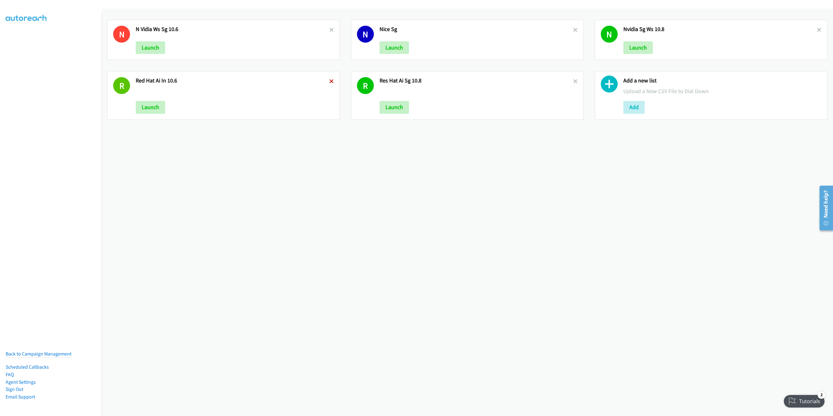 Image resolution: width=833 pixels, height=416 pixels. Describe the element at coordinates (41, 6) in the screenshot. I see `upt-list-badge: 2` at that location.